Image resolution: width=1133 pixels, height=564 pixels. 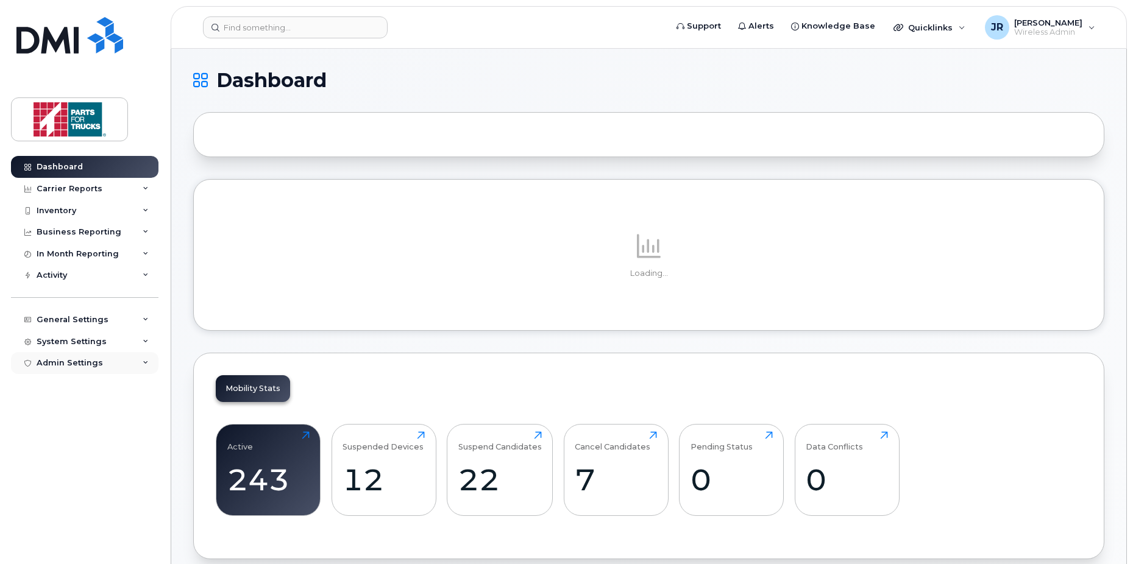 I want to click on a: Suspended Devices12, so click(x=383, y=470).